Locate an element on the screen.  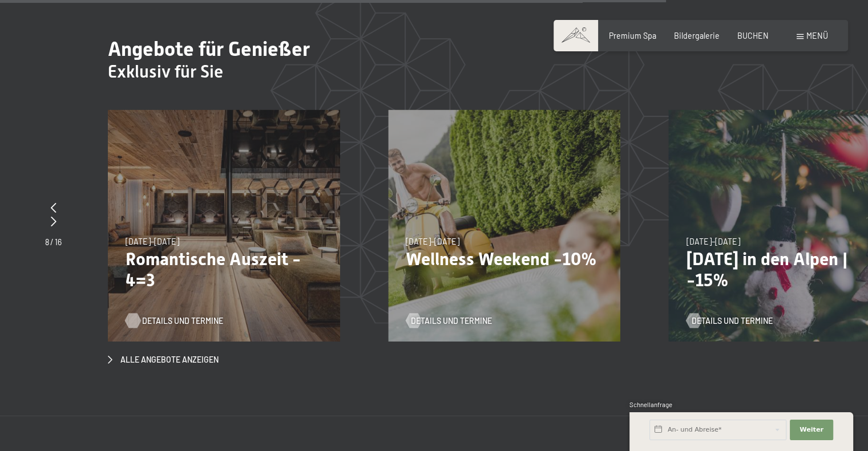
span: Menü is located at coordinates (817, 35).